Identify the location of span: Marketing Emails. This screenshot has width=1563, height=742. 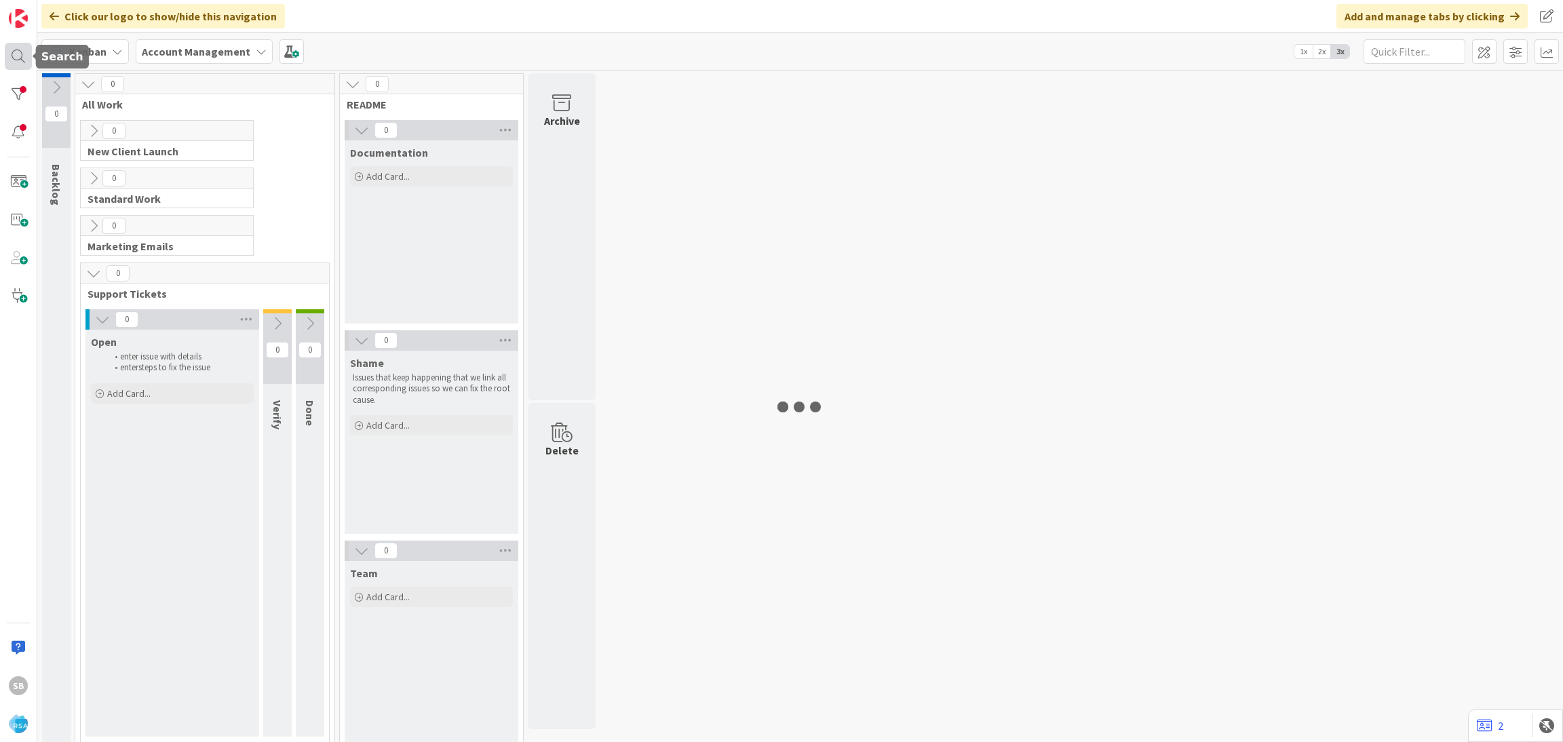
(161, 246).